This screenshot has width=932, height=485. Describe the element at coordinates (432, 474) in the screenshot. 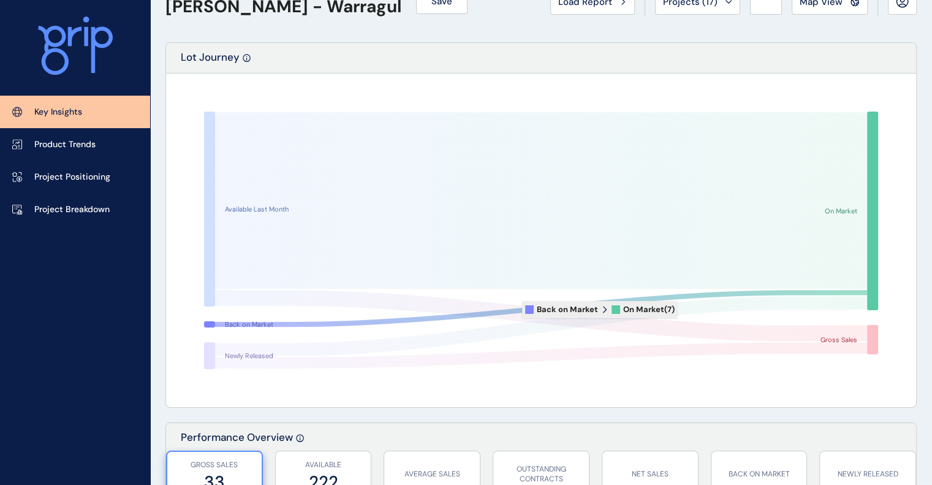

I see `p: AVERAGE SALES` at that location.